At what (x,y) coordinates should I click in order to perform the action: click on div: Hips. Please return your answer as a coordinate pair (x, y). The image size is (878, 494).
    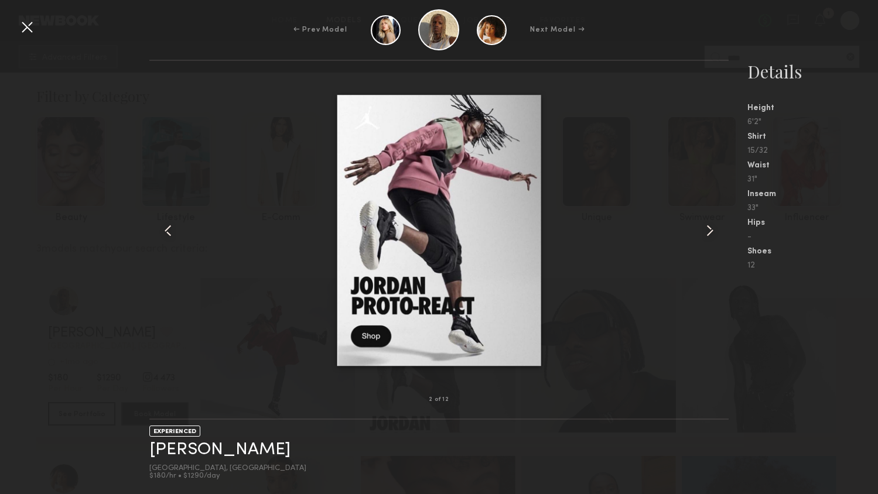
    Looking at the image, I should click on (812, 223).